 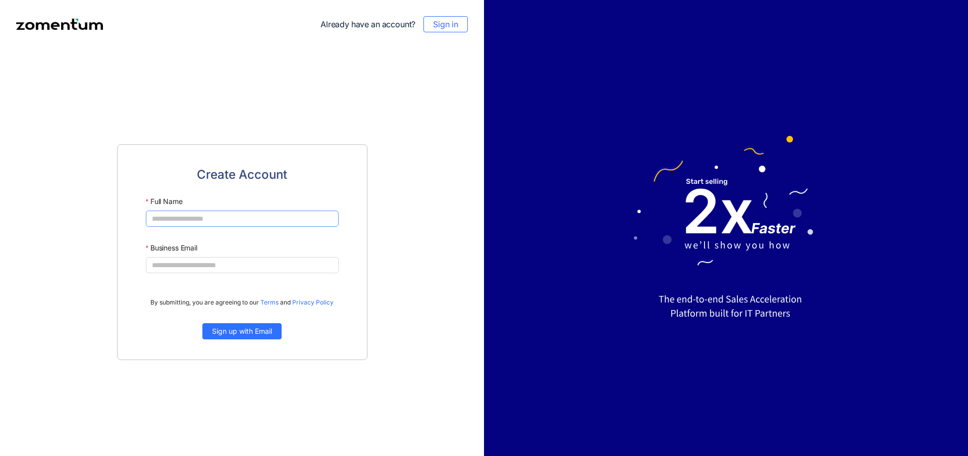 I want to click on button: Sign up with Email, so click(x=242, y=331).